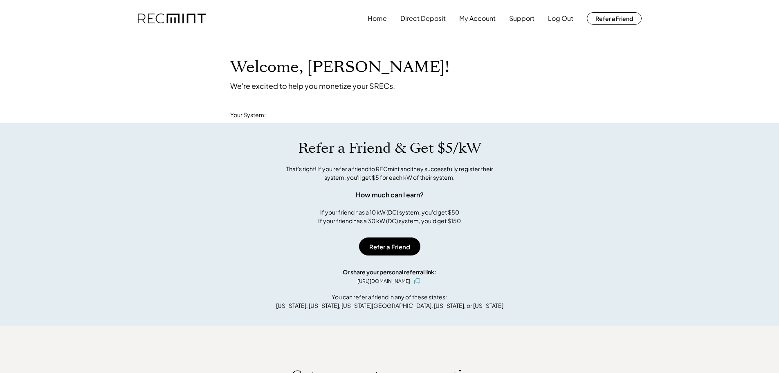 The width and height of the screenshot is (779, 373). What do you see at coordinates (312, 85) in the screenshot?
I see `div: We're excited to help you monetize your SRECs.` at bounding box center [312, 85].